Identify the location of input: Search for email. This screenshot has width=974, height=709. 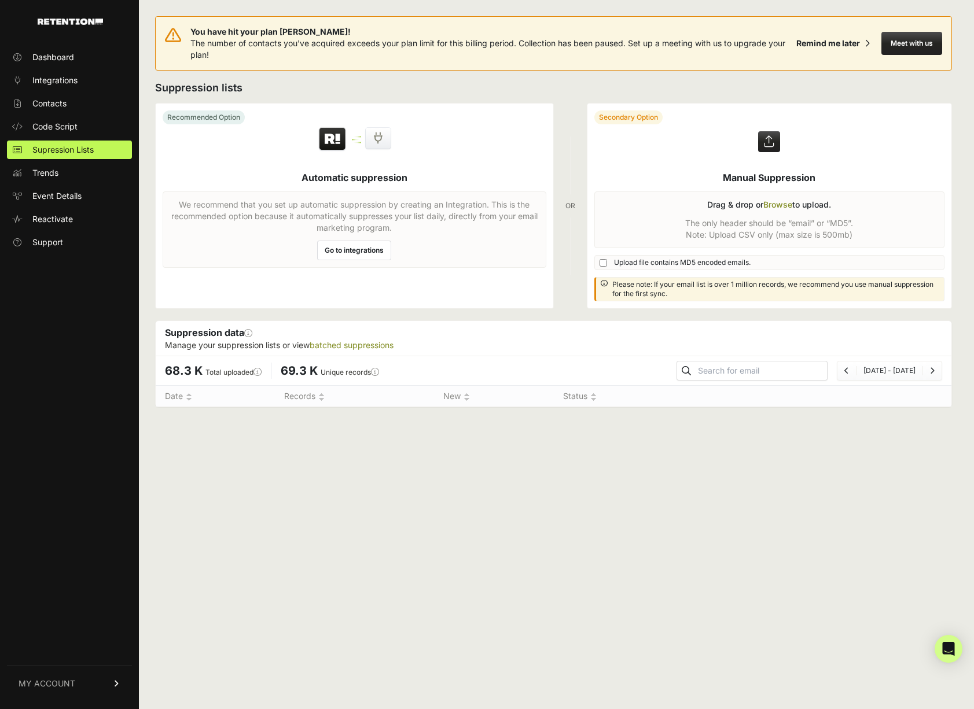
(761, 371).